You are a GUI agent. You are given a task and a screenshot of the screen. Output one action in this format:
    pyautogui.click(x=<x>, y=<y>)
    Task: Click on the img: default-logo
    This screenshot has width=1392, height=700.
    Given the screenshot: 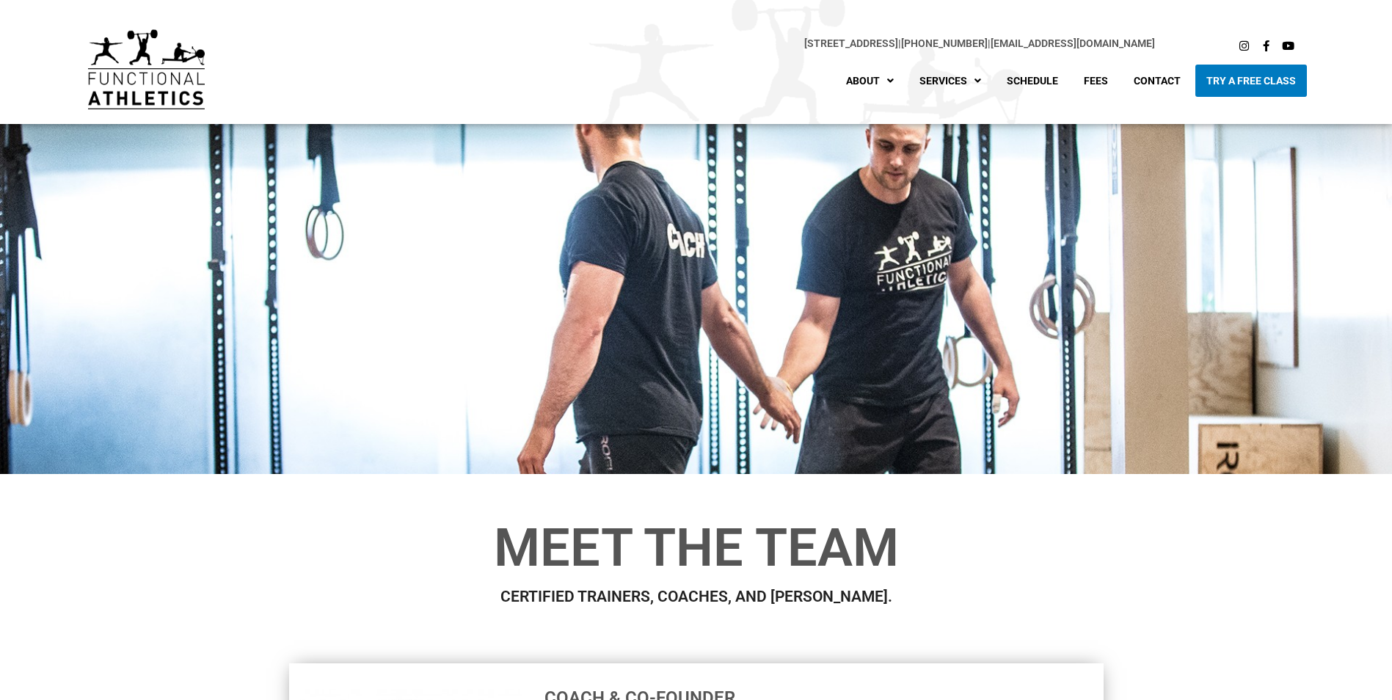 What is the action you would take?
    pyautogui.click(x=146, y=69)
    